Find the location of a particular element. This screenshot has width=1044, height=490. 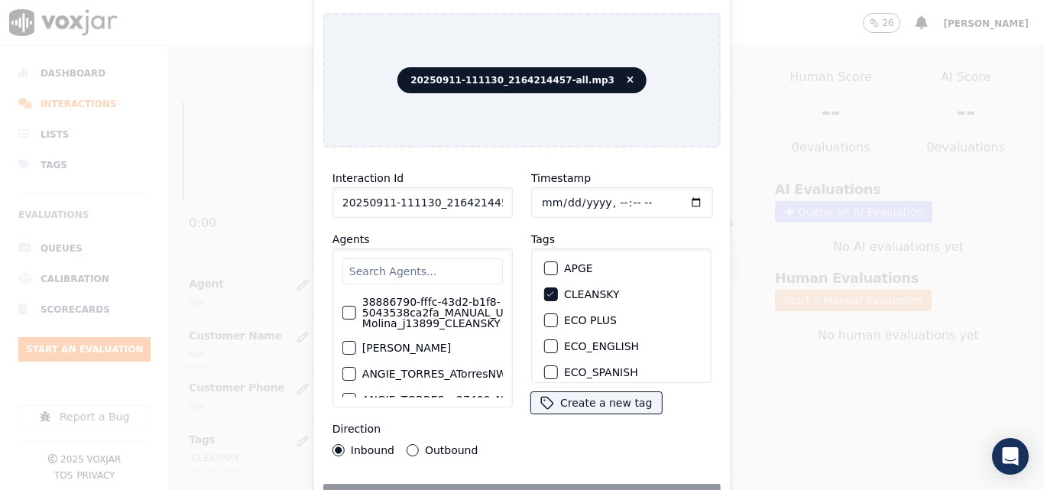

label: Tags is located at coordinates (543, 239).